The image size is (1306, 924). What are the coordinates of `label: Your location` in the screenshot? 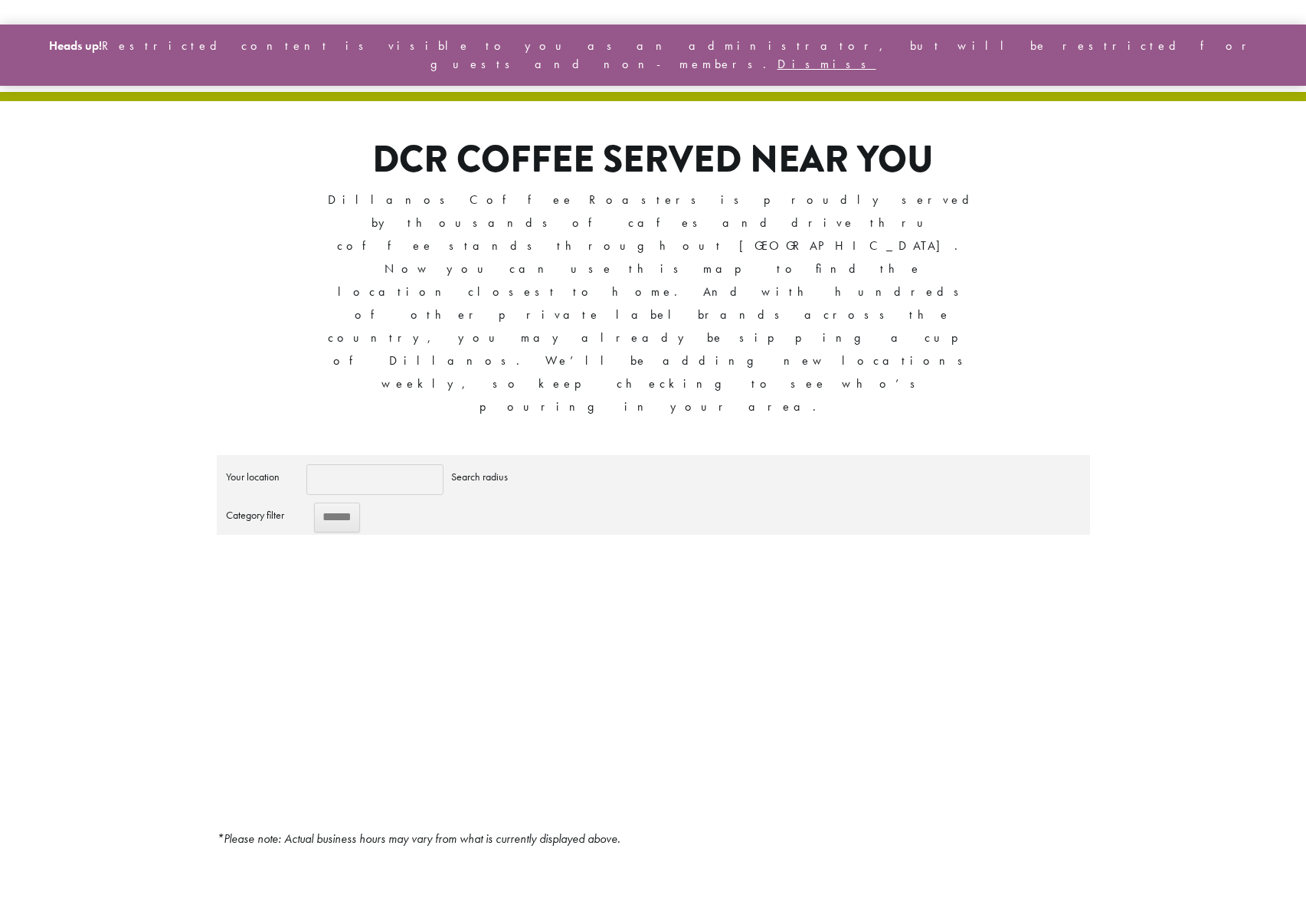 It's located at (262, 476).